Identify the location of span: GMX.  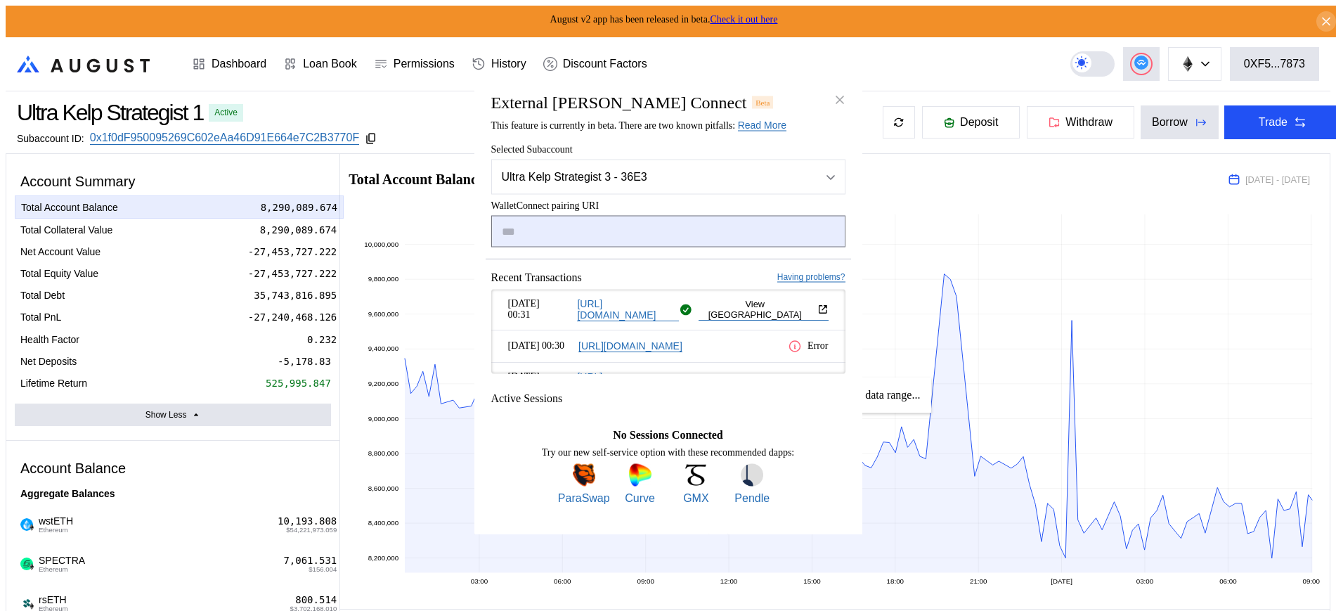
(696, 497).